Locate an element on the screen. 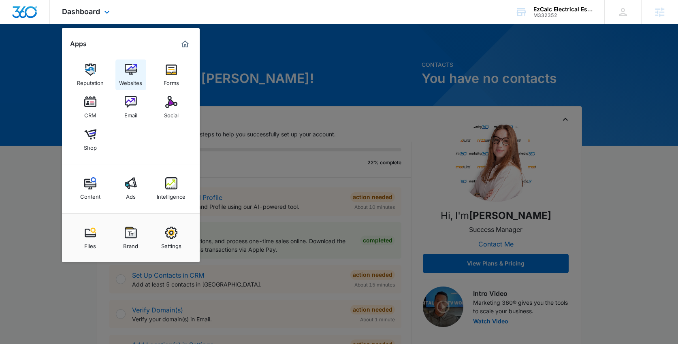 The width and height of the screenshot is (678, 344). span: Dashboard is located at coordinates (81, 11).